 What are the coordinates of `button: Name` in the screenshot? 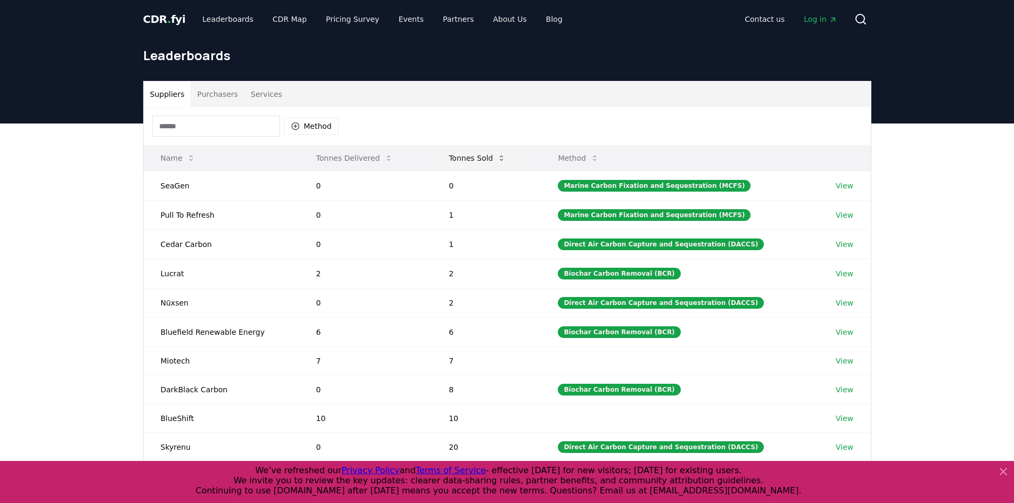 It's located at (178, 158).